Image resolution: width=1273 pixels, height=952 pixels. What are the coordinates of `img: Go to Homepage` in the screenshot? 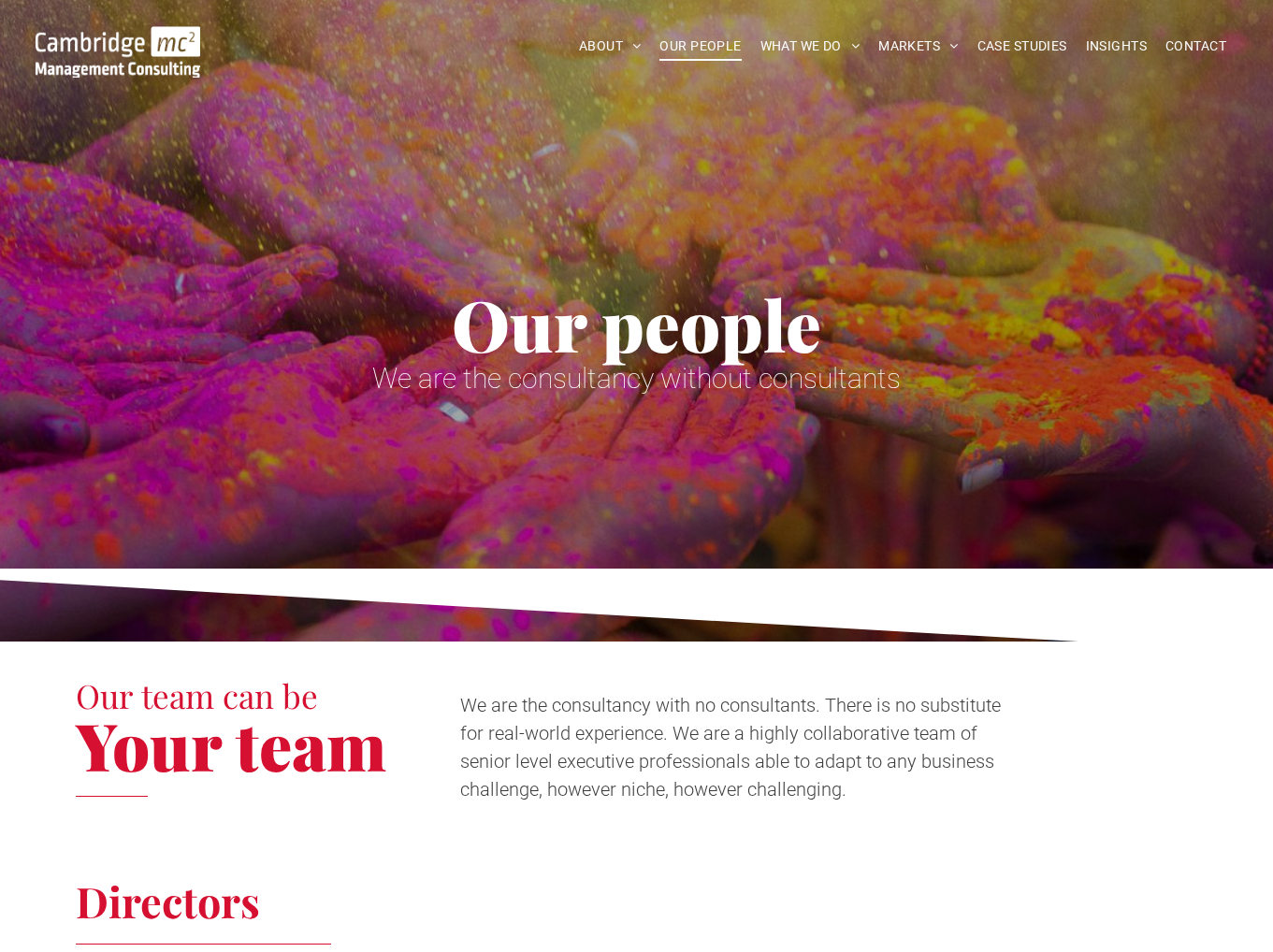 It's located at (118, 51).